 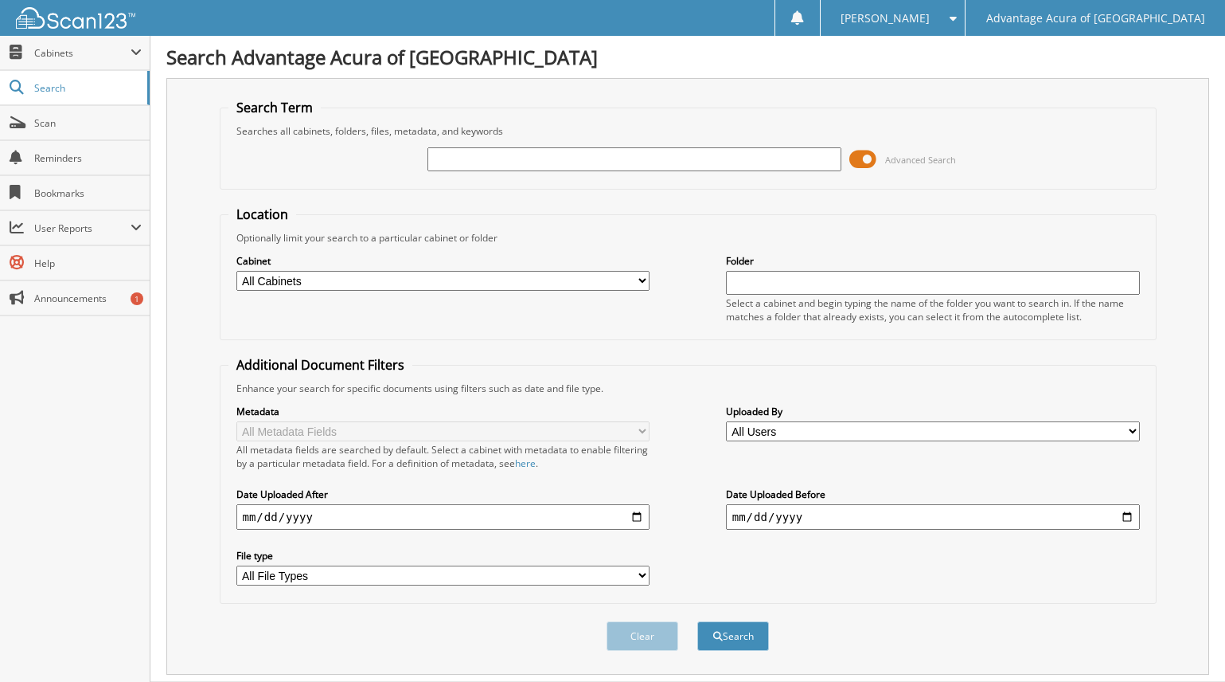 I want to click on span: Bookmarks, so click(x=88, y=193).